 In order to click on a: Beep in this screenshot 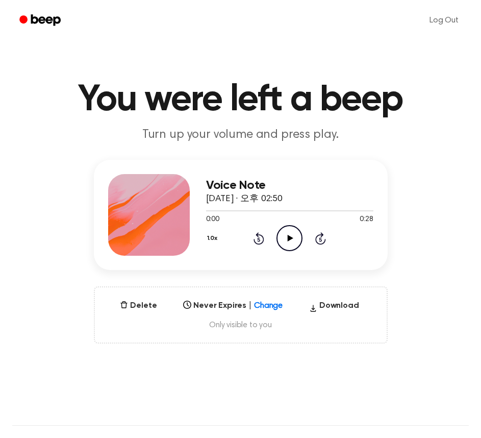, I will do `click(41, 20)`.